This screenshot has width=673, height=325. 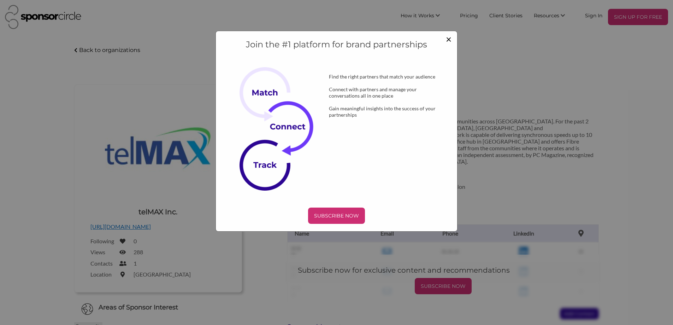 What do you see at coordinates (384, 112) in the screenshot?
I see `div: Gain meaningful insights into the success of your partnerships` at bounding box center [384, 112].